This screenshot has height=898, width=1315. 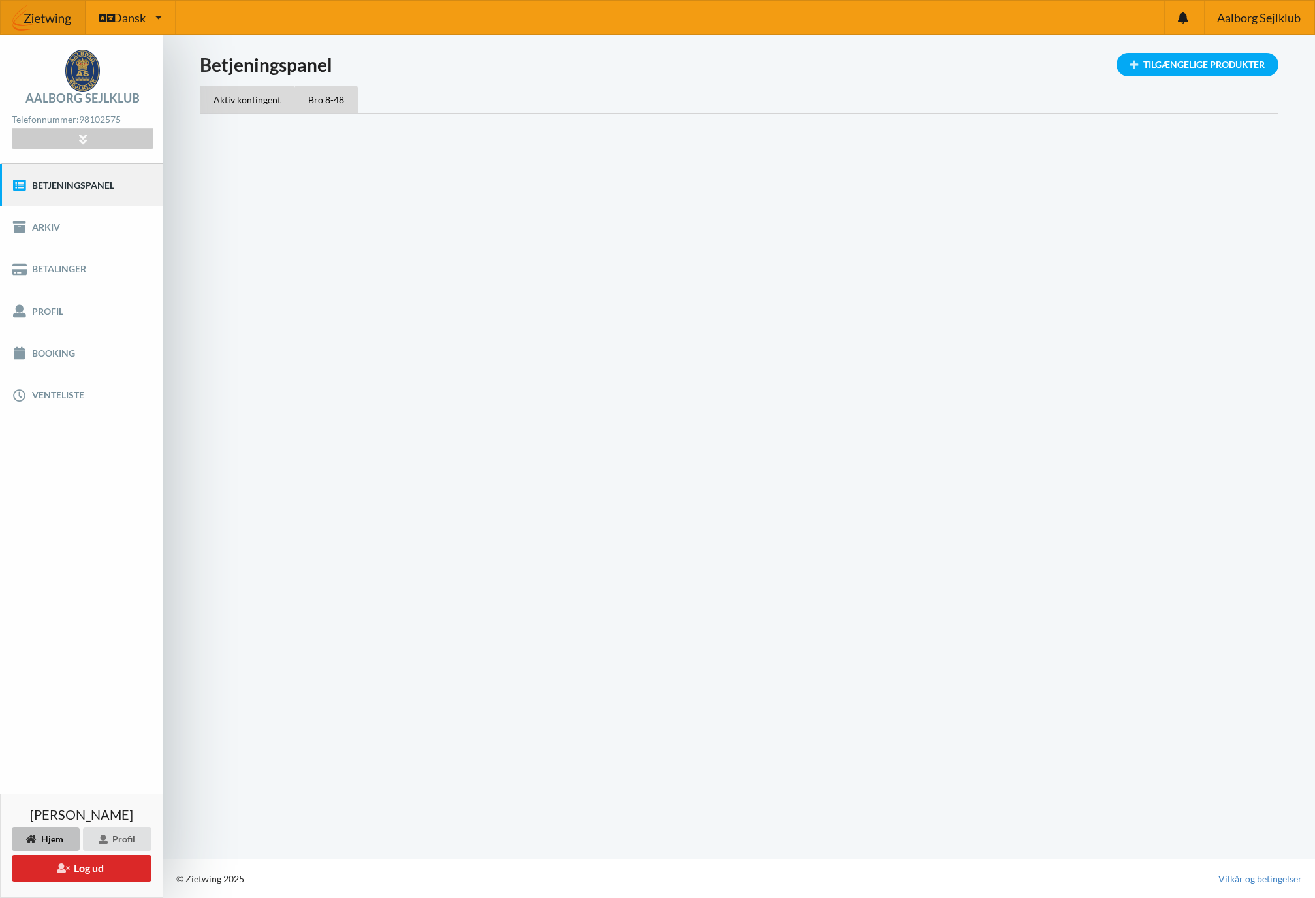 What do you see at coordinates (100, 119) in the screenshot?
I see `strong: 98102575` at bounding box center [100, 119].